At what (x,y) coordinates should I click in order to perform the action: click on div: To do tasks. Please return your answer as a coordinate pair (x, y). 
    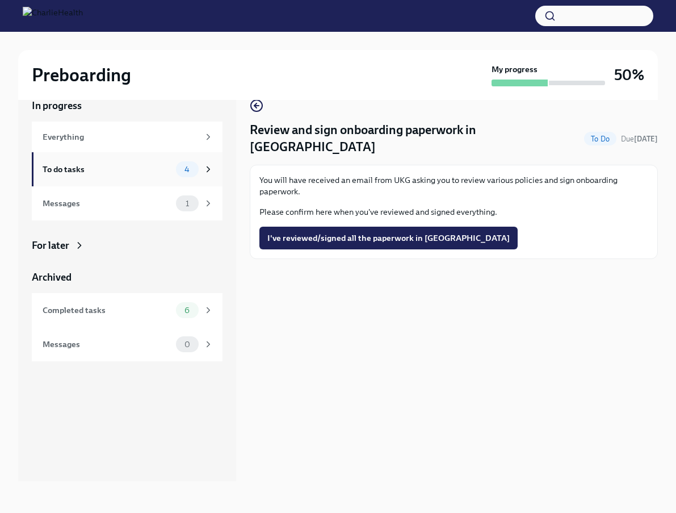
    Looking at the image, I should click on (107, 169).